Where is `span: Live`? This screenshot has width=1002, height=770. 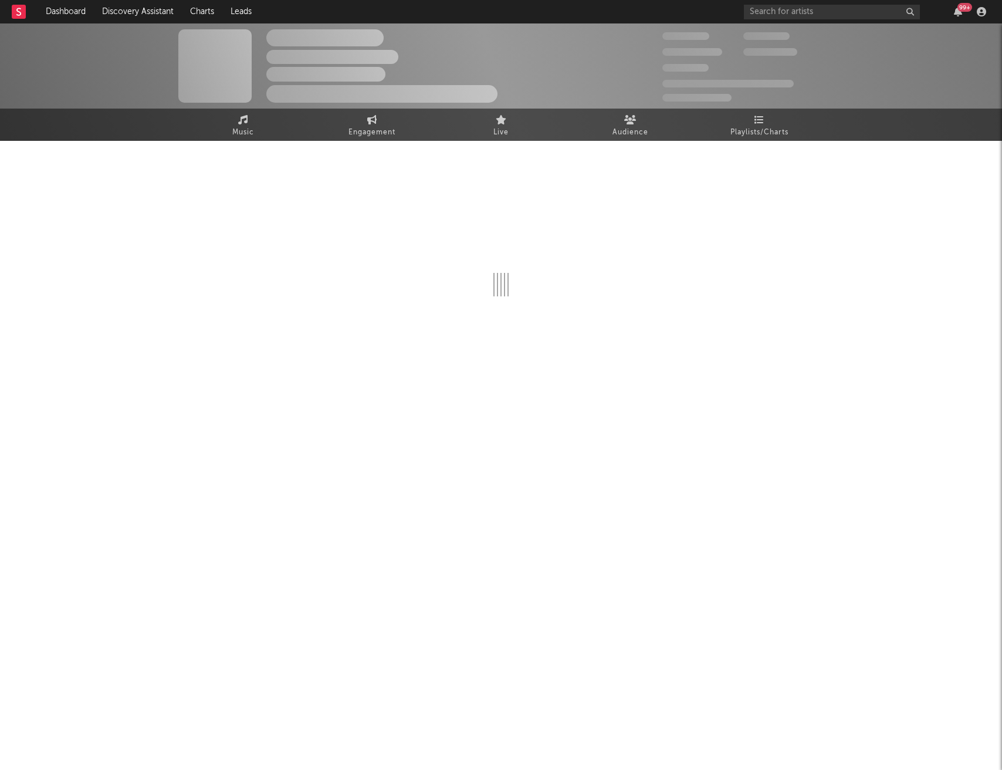
span: Live is located at coordinates (501, 133).